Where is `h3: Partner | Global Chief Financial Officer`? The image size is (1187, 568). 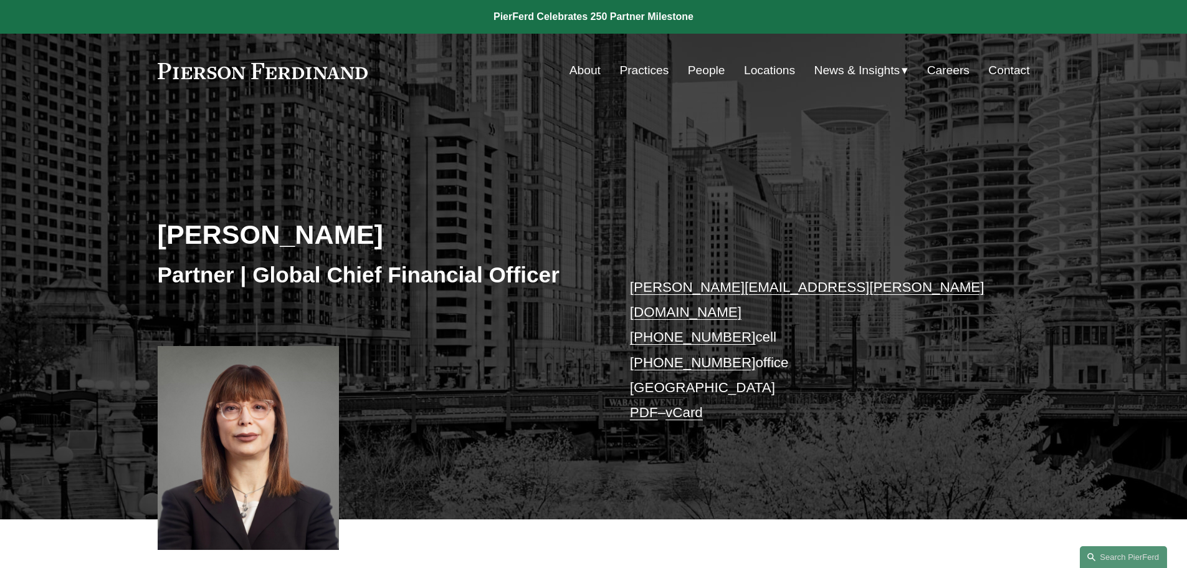
h3: Partner | Global Chief Financial Officer is located at coordinates (376, 275).